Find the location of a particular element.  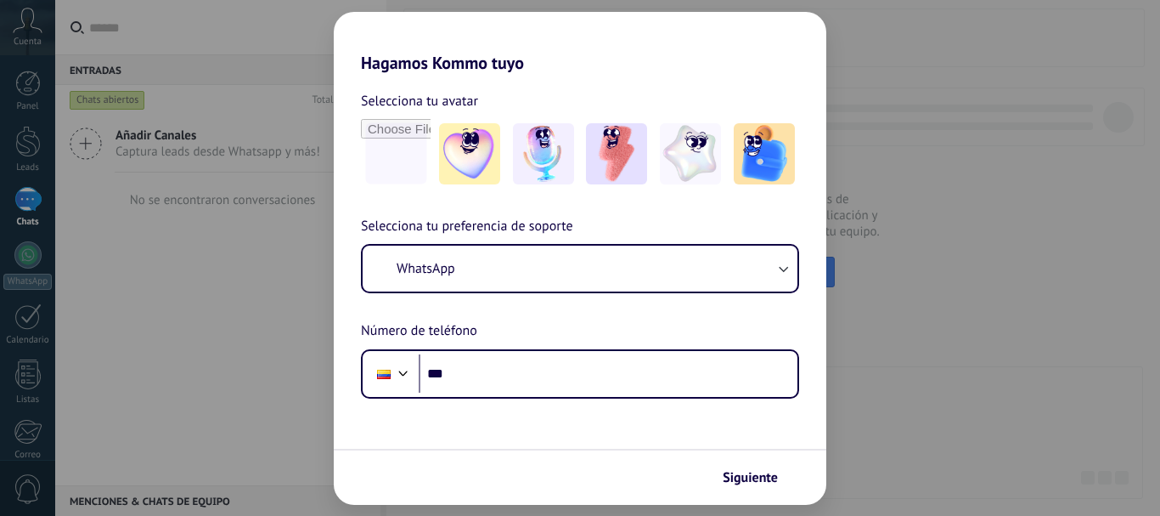

img: -2.jpeg is located at coordinates (544, 154).